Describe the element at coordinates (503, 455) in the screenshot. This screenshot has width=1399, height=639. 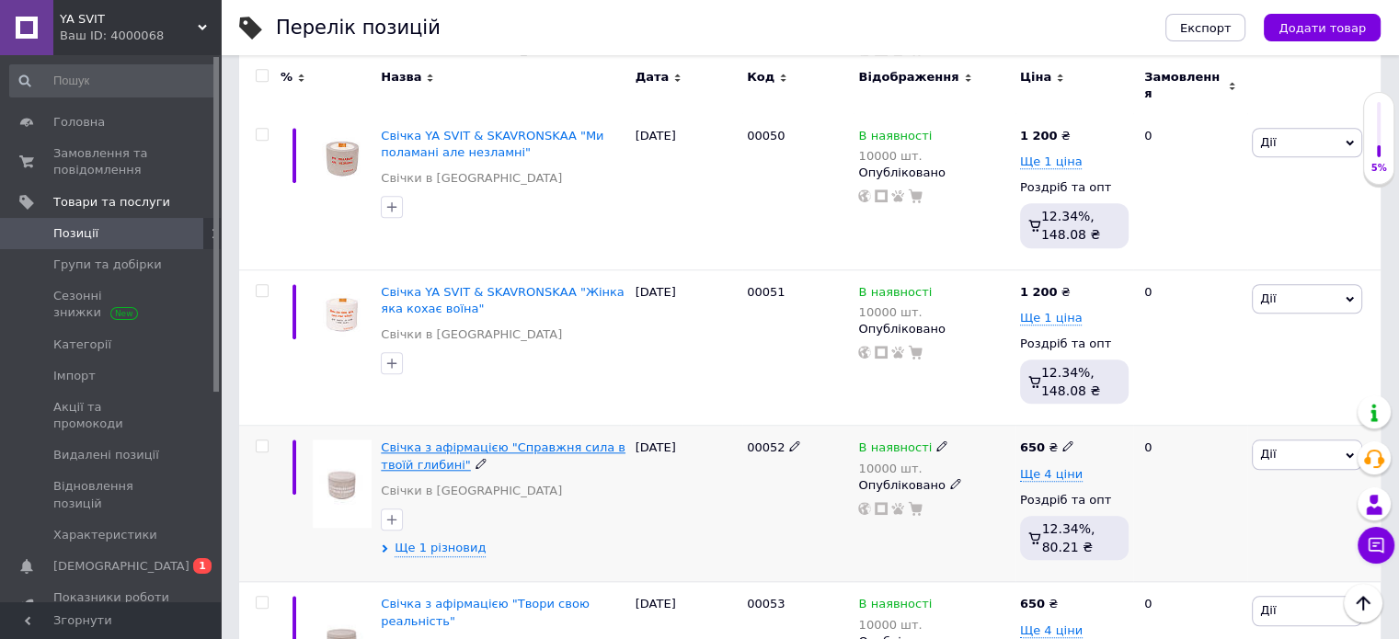
I see `span: Свічка з афірмацією "Справжня сила в твоїй глибині"` at that location.